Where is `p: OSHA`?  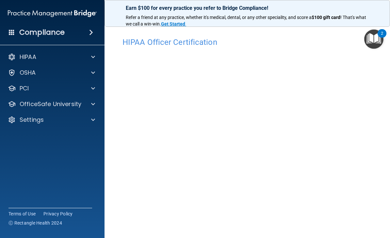
p: OSHA is located at coordinates (28, 73).